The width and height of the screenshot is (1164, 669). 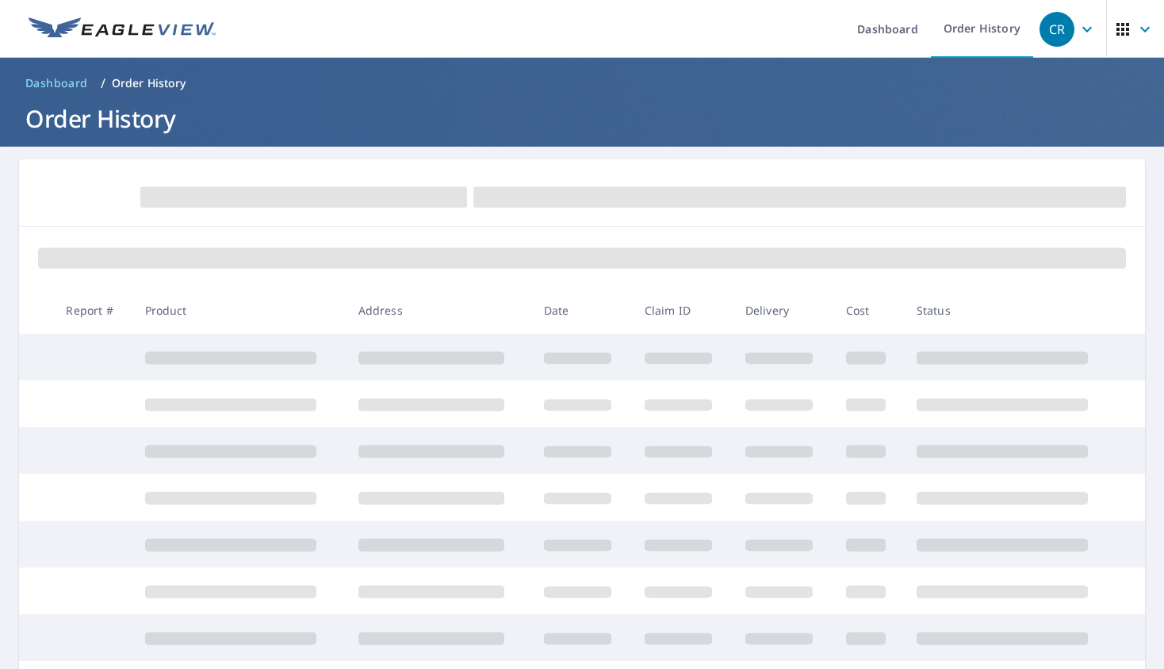 What do you see at coordinates (581, 310) in the screenshot?
I see `th: Date` at bounding box center [581, 310].